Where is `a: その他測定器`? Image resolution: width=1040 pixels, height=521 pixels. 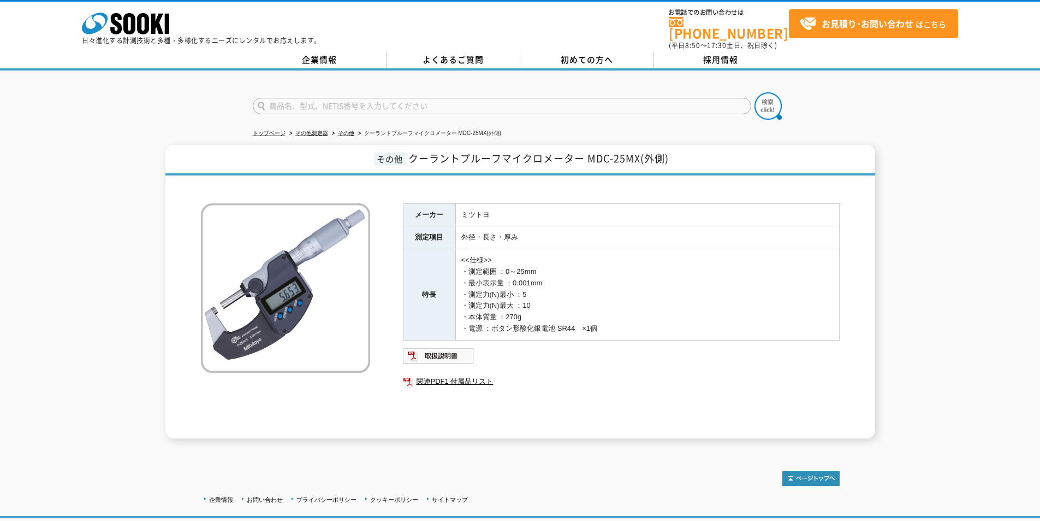
a: その他測定器 is located at coordinates (312, 133).